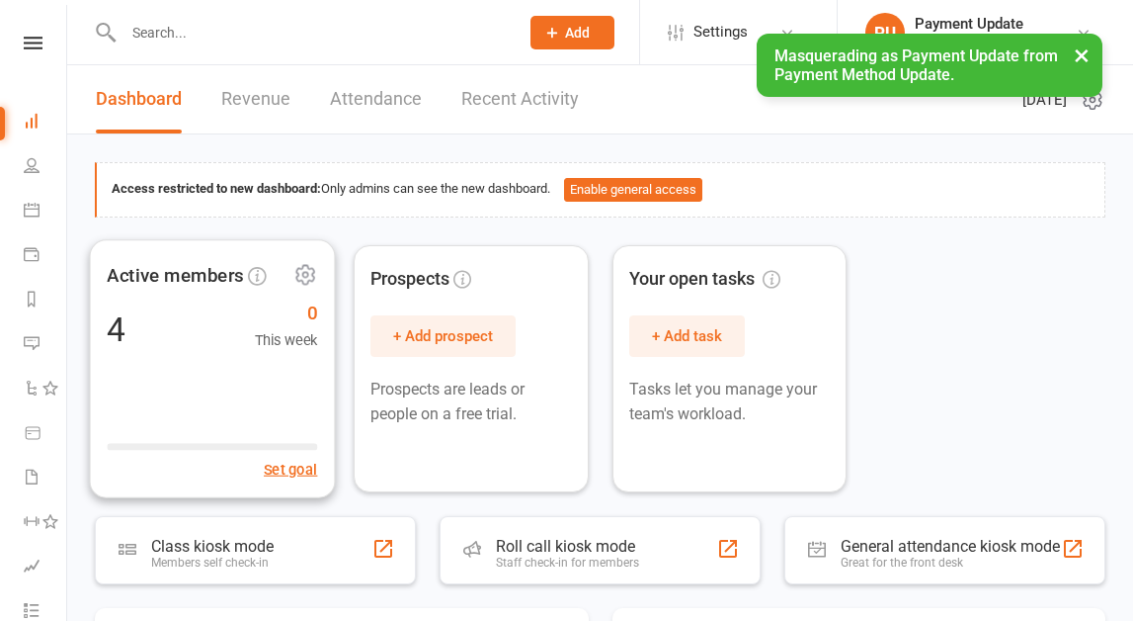  Describe the element at coordinates (991, 42) in the screenshot. I see `div: Payment Method Update` at that location.